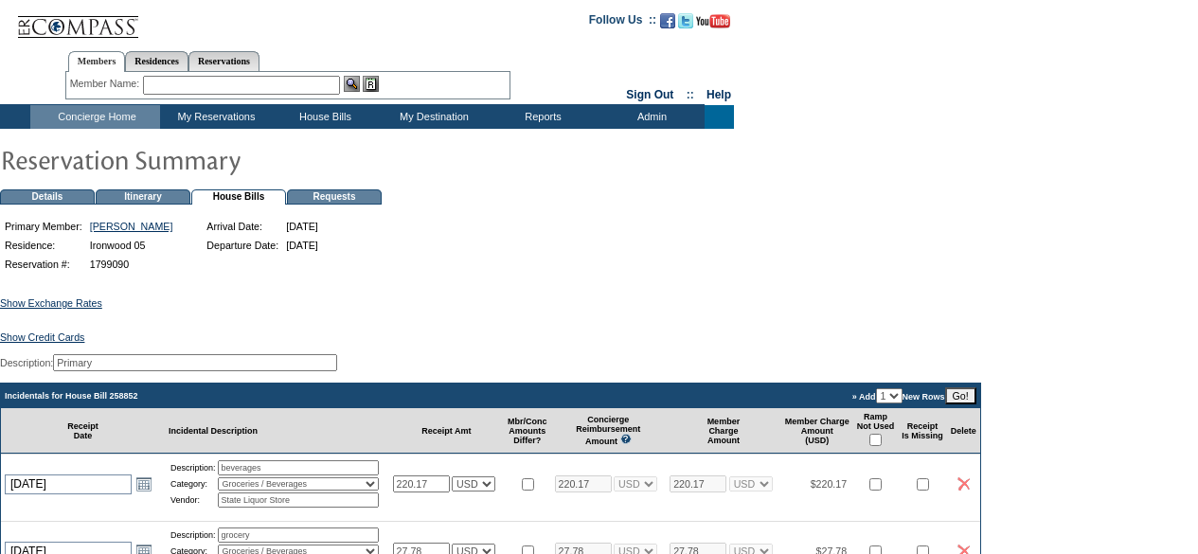 This screenshot has height=554, width=1198. What do you see at coordinates (132, 264) in the screenshot?
I see `td: 1799090` at bounding box center [132, 264].